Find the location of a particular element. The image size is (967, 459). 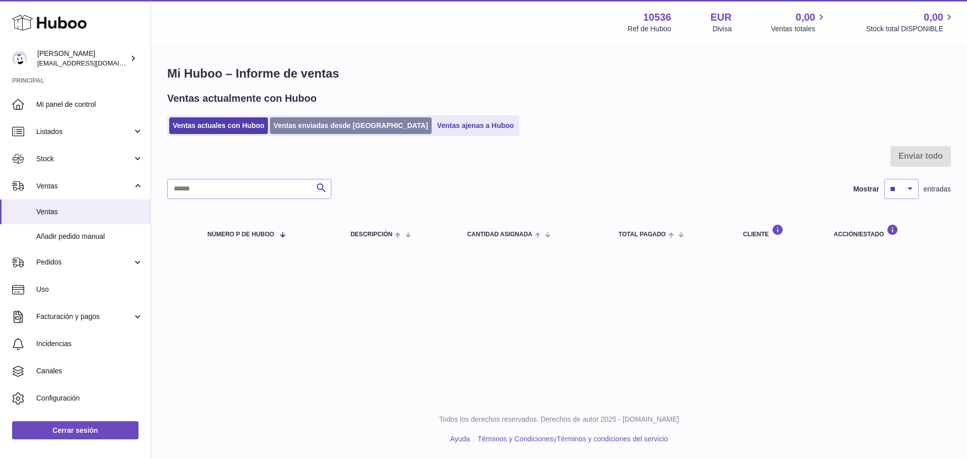

span: Añadir pedido manual is located at coordinates (90, 236).